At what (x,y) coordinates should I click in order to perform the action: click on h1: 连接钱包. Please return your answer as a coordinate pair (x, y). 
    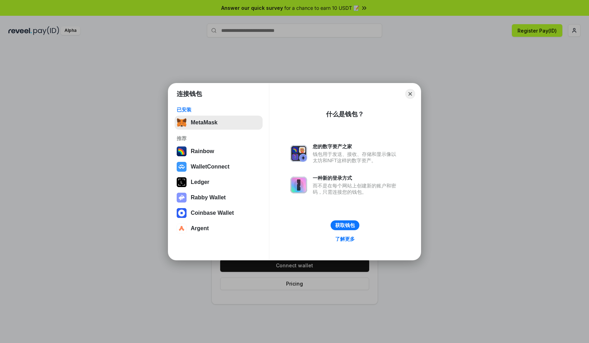
    Looking at the image, I should click on (189, 94).